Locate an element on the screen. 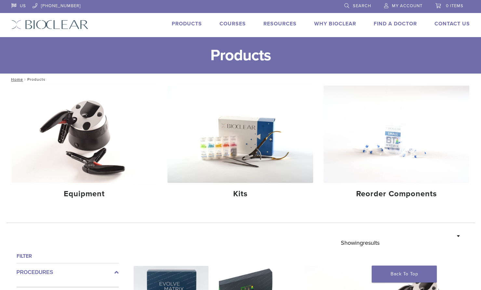  h4: Kits is located at coordinates (240, 194).